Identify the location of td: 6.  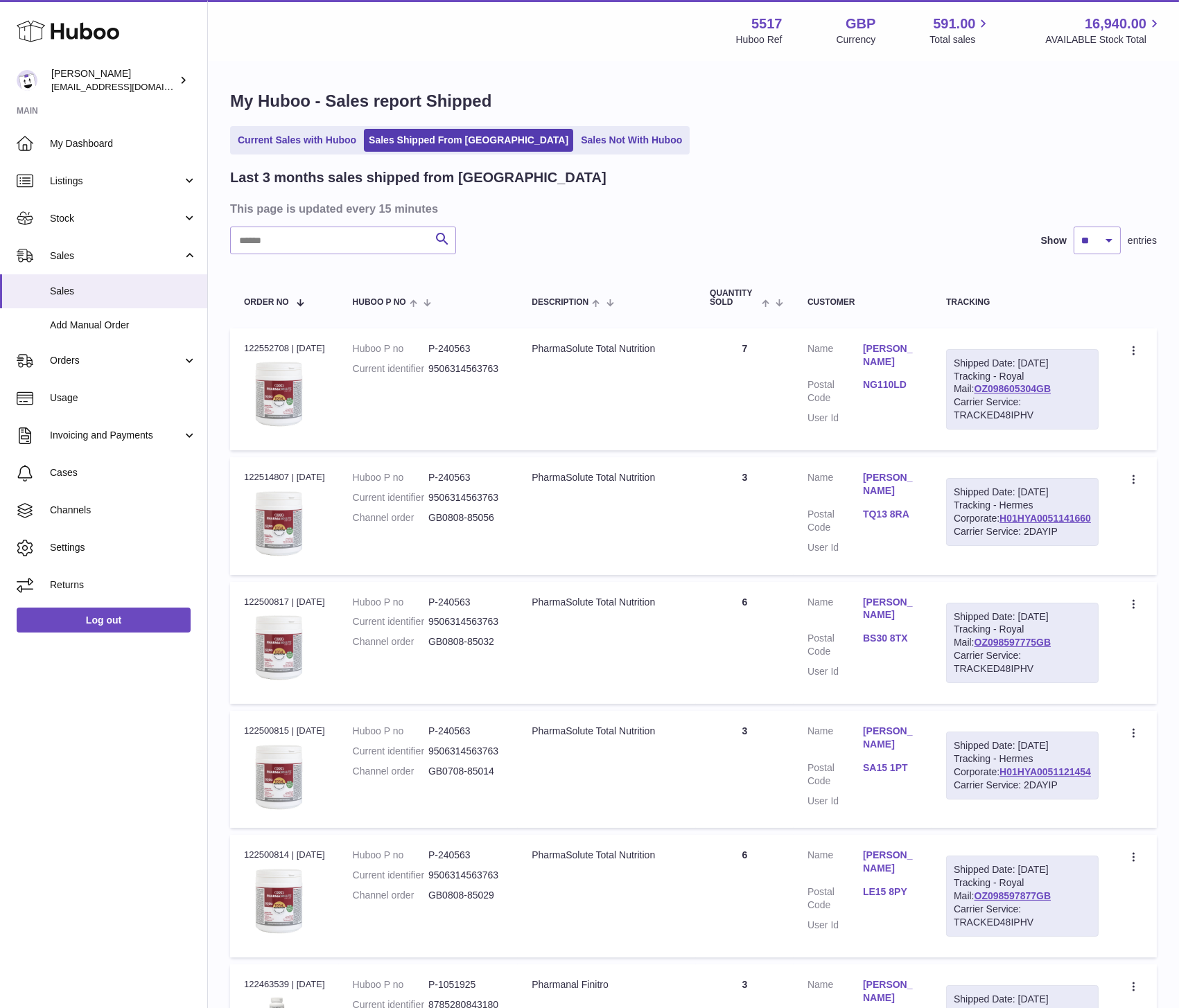
(745, 896).